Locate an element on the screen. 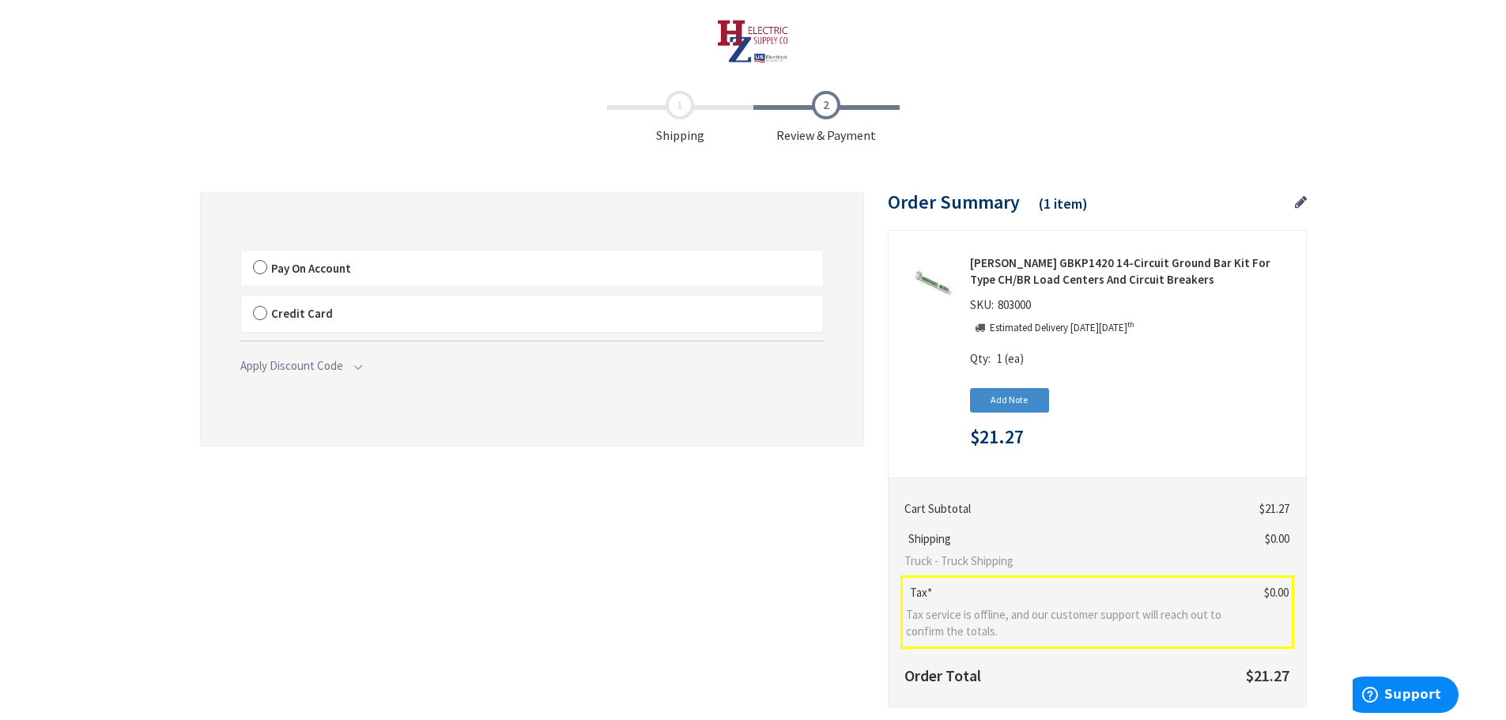 The image size is (1506, 720). span: 1 is located at coordinates (999, 358).